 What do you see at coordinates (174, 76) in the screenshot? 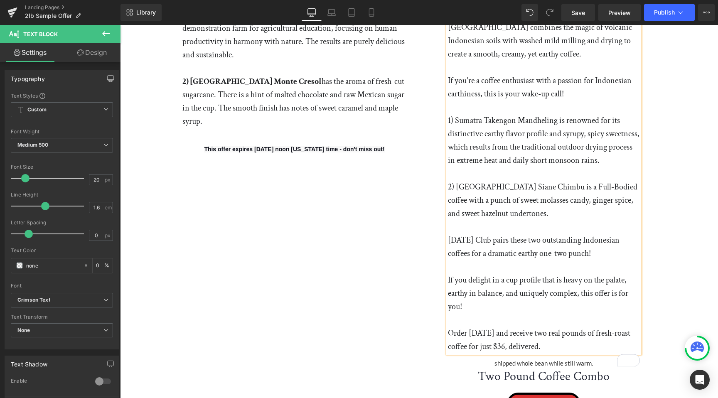
I see `p: has the aroma of fresh-cut sugarcane. There is a hint of malted chocolate and raw Mexican sugar i...` at bounding box center [174, 76].